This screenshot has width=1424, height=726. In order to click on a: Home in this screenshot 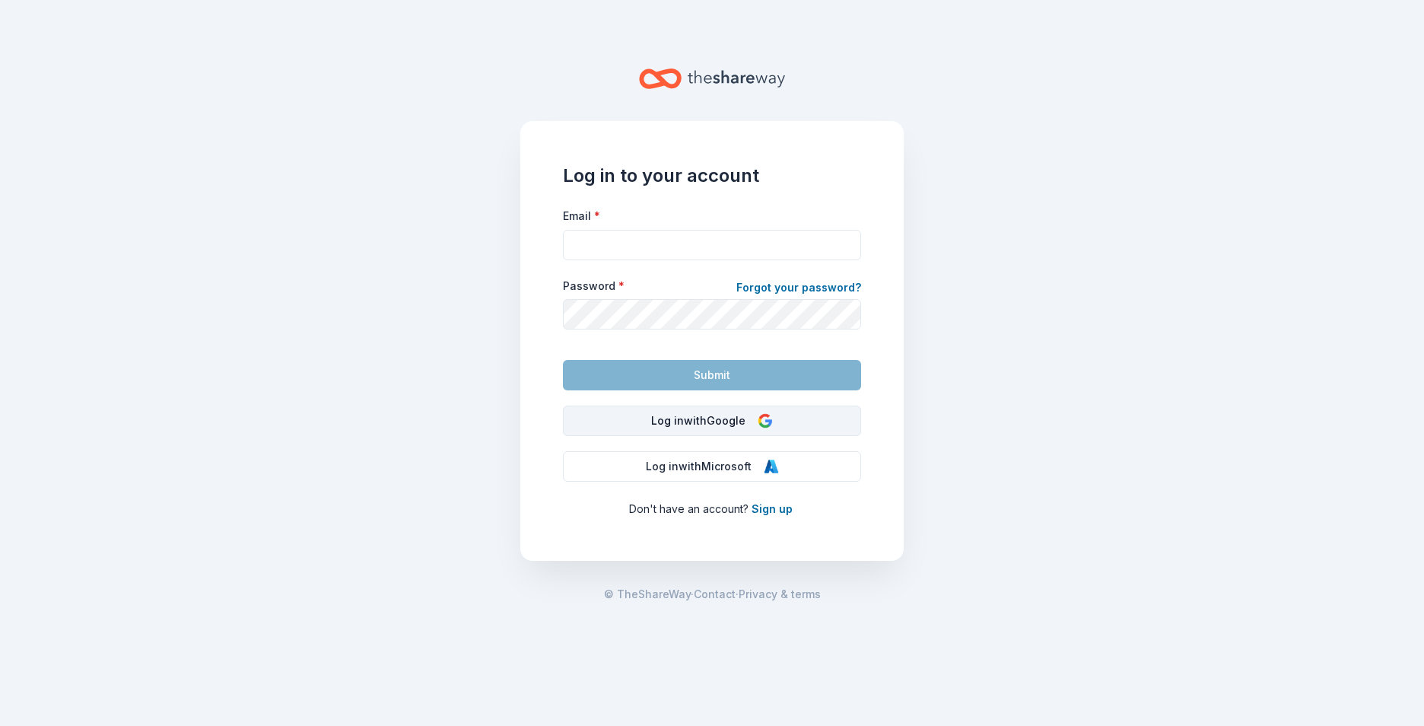, I will do `click(712, 78)`.